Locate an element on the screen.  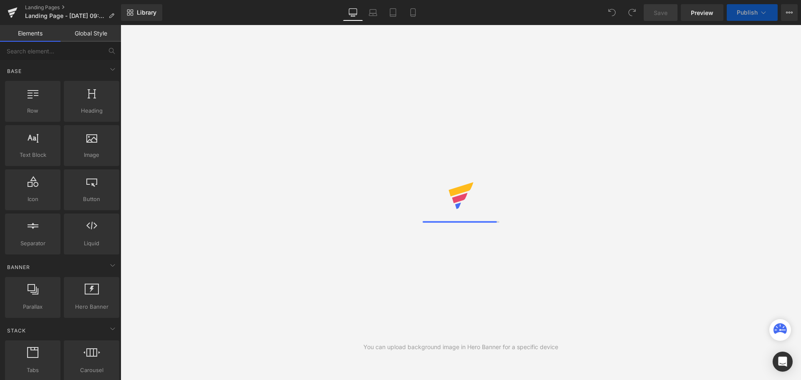
span: Preview is located at coordinates (703, 13).